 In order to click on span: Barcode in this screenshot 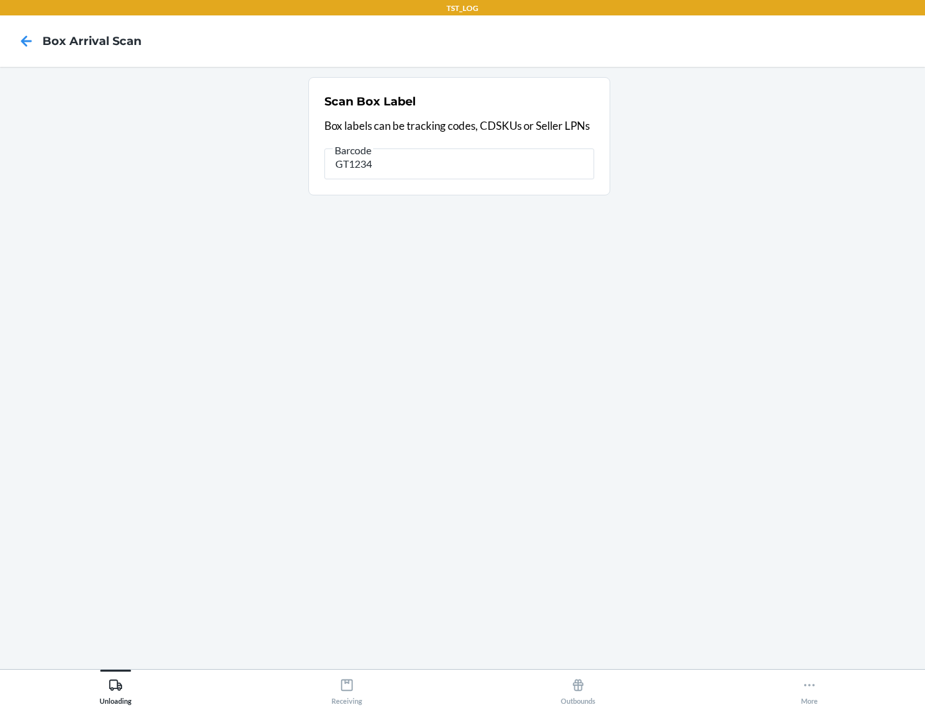, I will do `click(353, 150)`.